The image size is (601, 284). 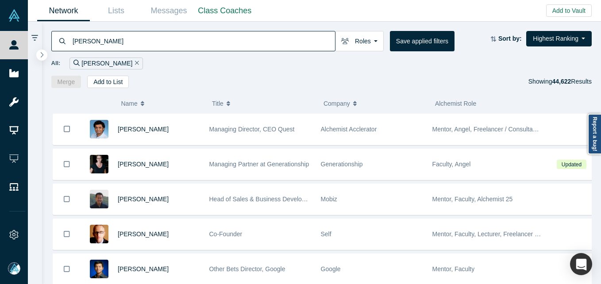 What do you see at coordinates (560, 82) in the screenshot?
I see `div: Showing` at bounding box center [560, 82].